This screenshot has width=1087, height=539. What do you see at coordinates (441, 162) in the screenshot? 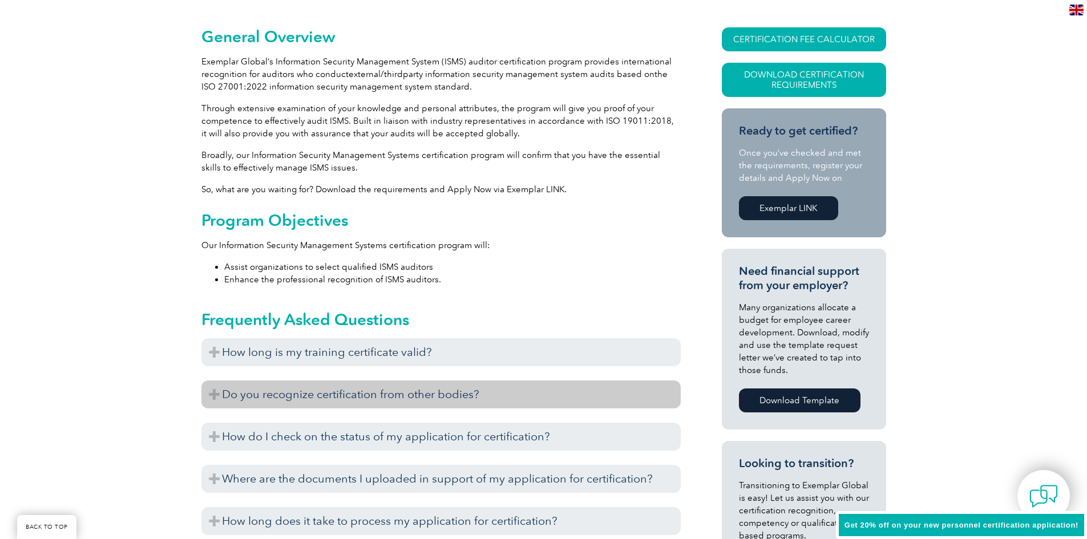
I see `p: Broadly, our Information Security Management Systems certification program will confirm that you ...` at bounding box center [441, 162].